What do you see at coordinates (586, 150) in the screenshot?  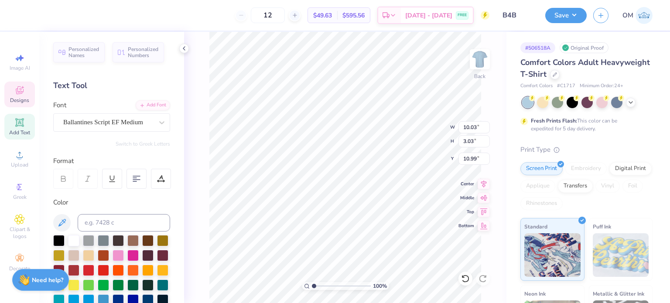 I see `div: Print Type` at bounding box center [586, 150].